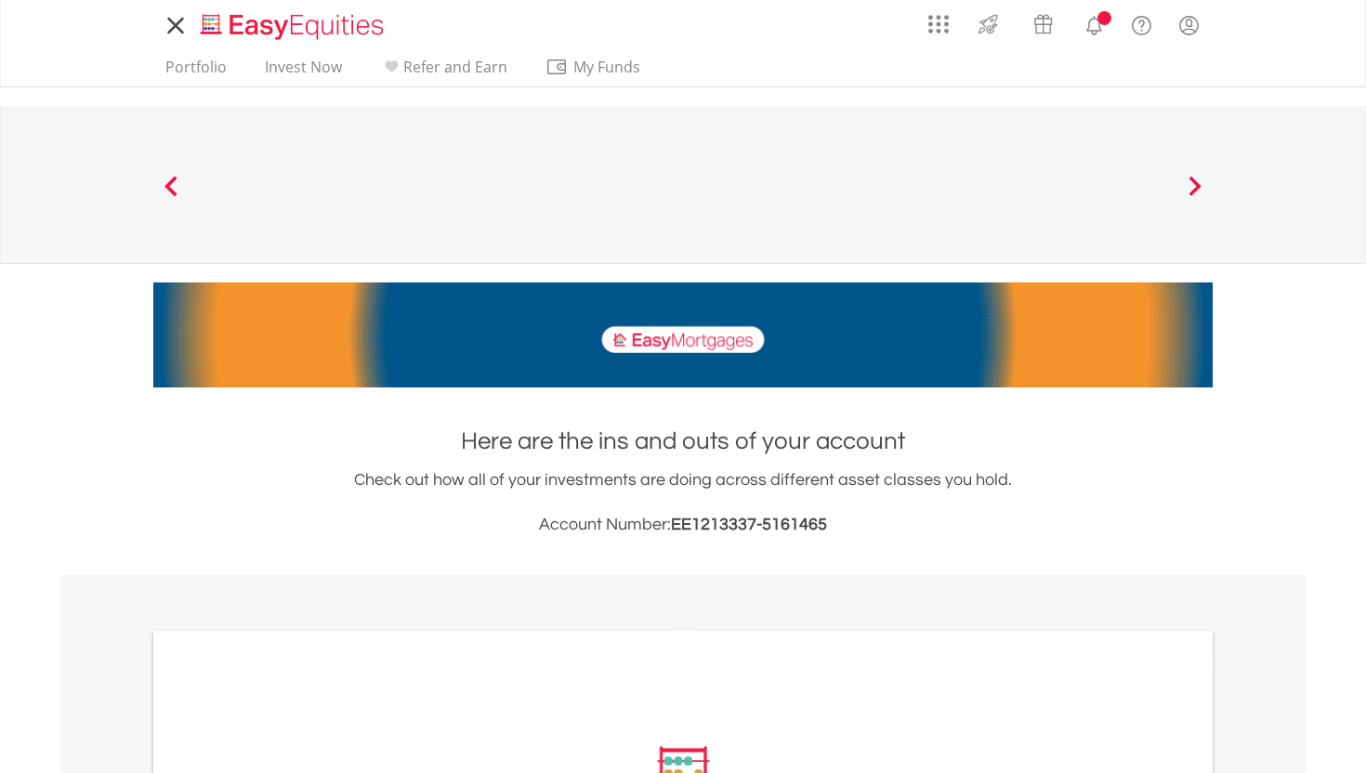 This screenshot has height=773, width=1366. I want to click on span: My Funds, so click(606, 67).